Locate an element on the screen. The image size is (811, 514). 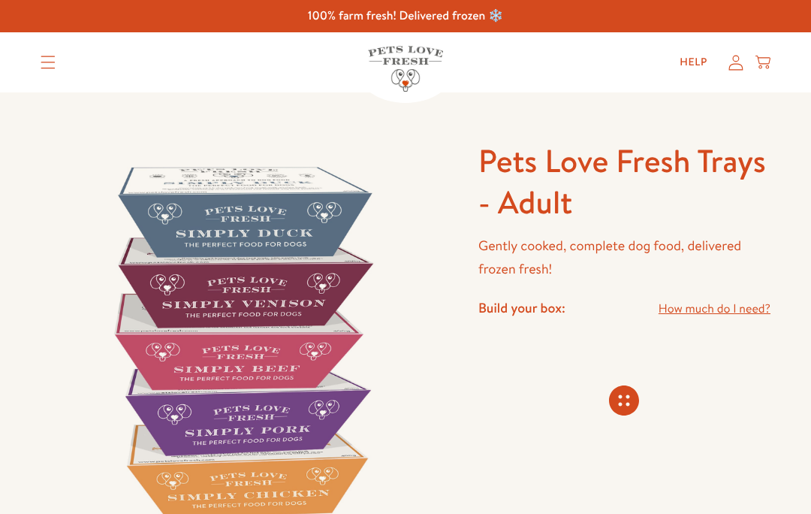
h1: Pets Love Fresh Trays - Adult is located at coordinates (624, 181).